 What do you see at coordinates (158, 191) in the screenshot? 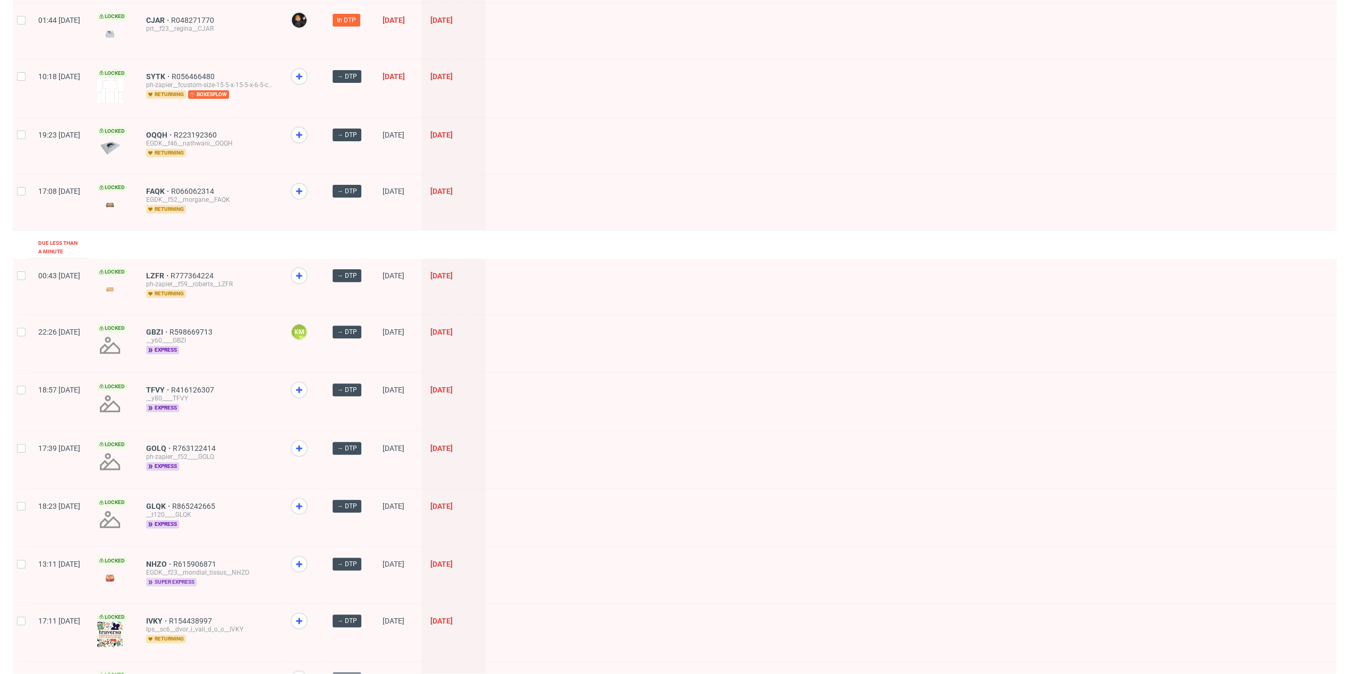
I see `a: FAQK` at bounding box center [158, 191].